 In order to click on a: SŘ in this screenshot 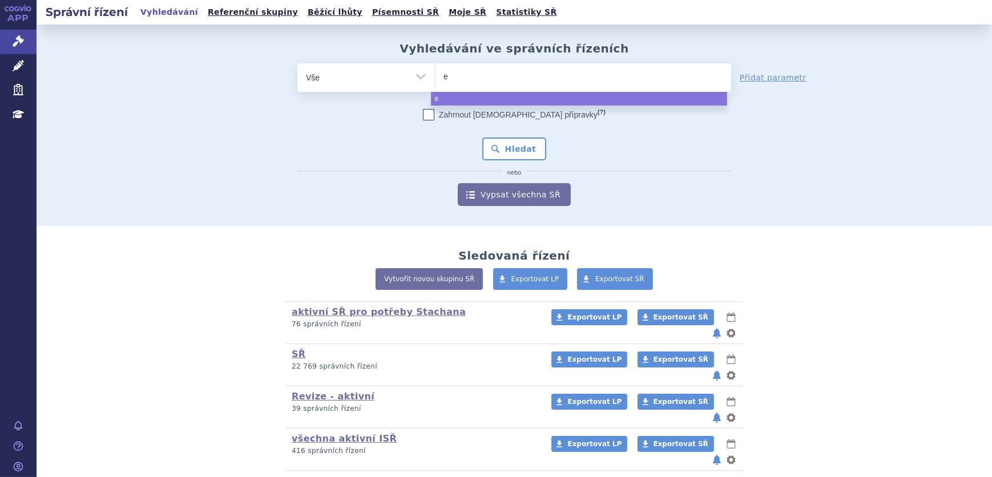, I will do `click(299, 354)`.